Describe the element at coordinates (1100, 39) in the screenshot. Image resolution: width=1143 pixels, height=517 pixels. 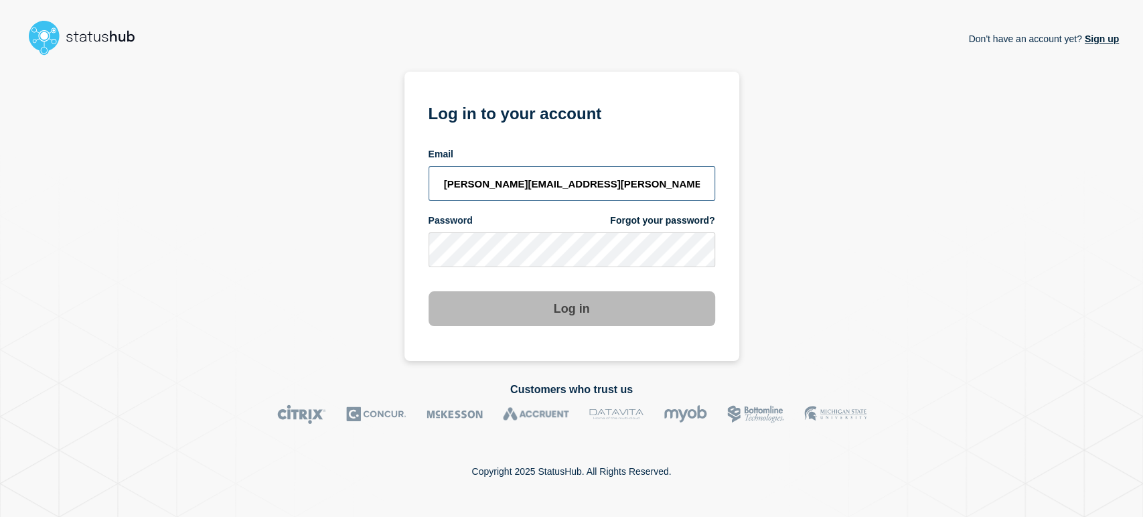
I see `a: Sign up` at that location.